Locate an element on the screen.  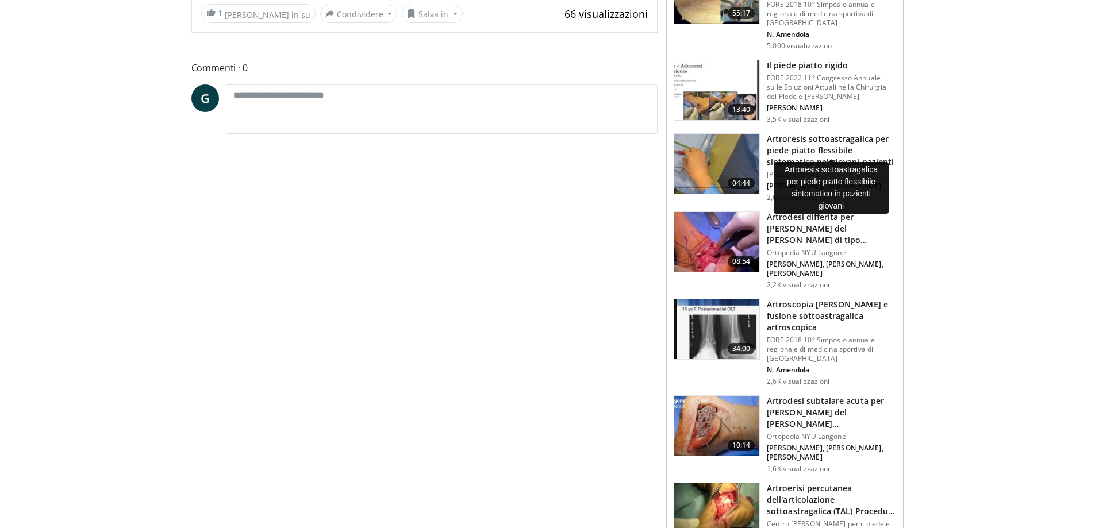
font: 5.000 visualizzazioni is located at coordinates (800, 45).